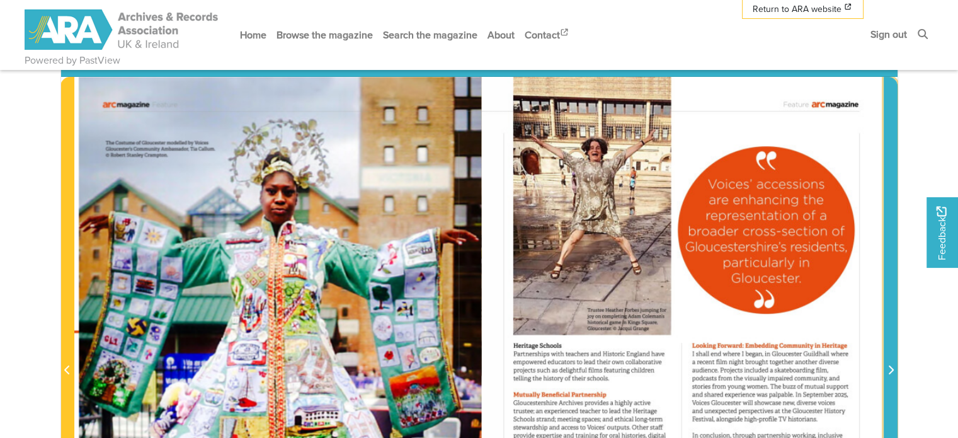 This screenshot has width=958, height=438. What do you see at coordinates (797, 9) in the screenshot?
I see `span: Return to ARA website` at bounding box center [797, 9].